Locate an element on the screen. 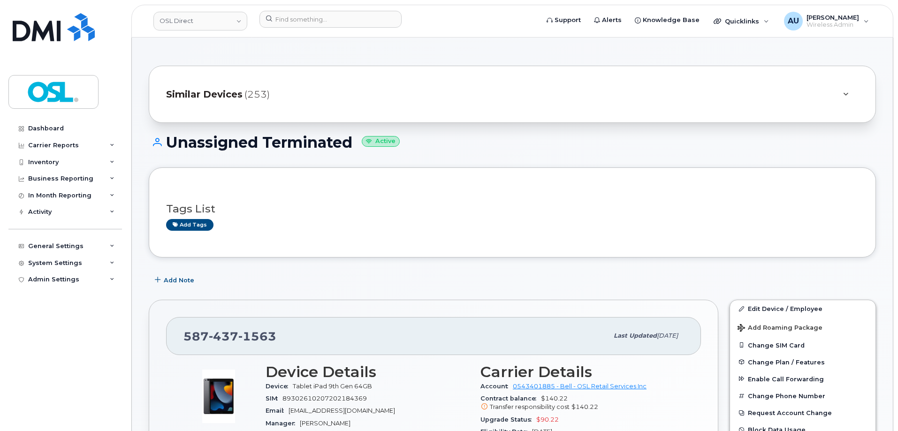 This screenshot has height=431, width=898. h3: Device Details is located at coordinates (367, 372).